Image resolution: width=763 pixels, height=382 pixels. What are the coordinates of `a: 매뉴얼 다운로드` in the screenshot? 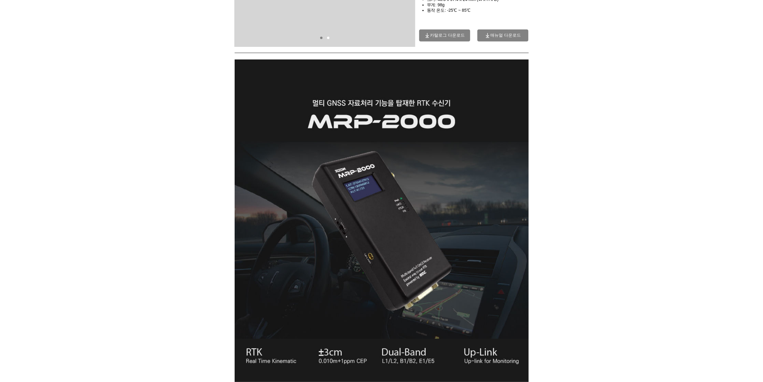 It's located at (503, 35).